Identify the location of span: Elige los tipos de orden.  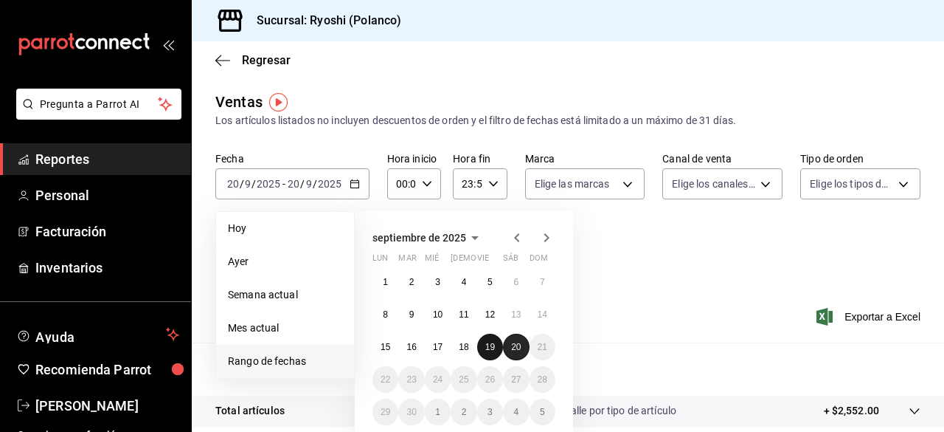
(851, 184).